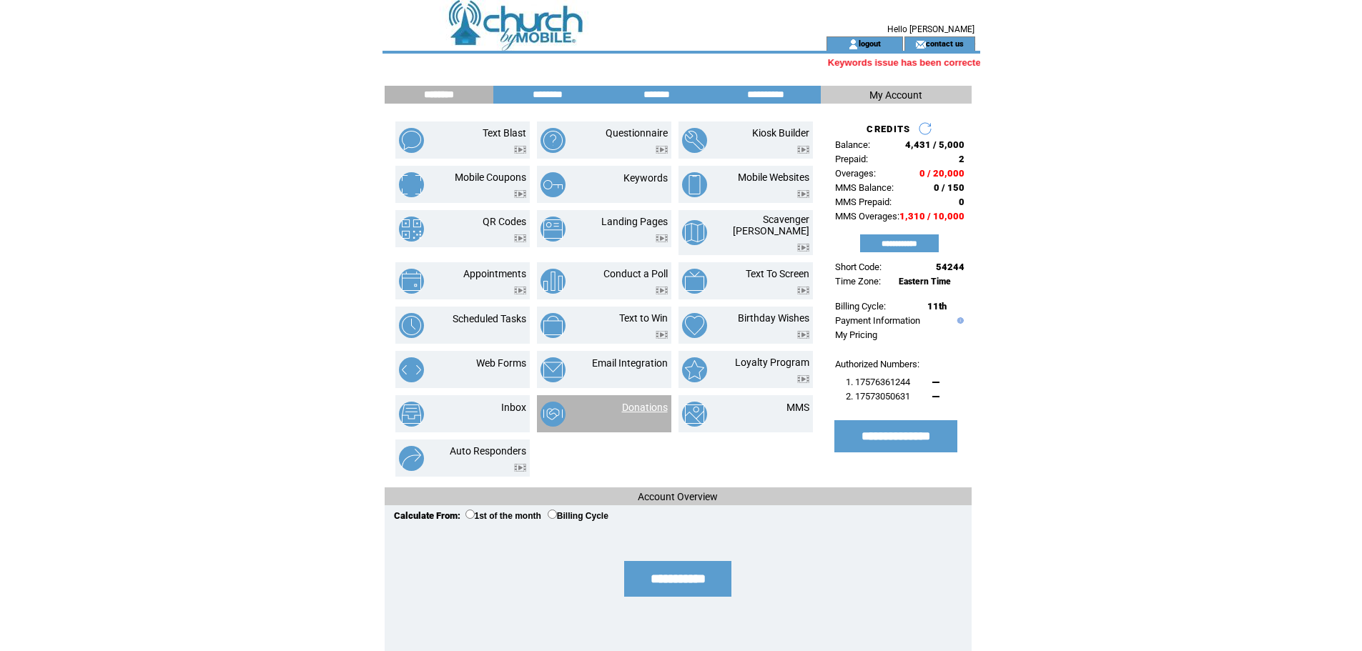  I want to click on a: Conduct a Poll, so click(636, 274).